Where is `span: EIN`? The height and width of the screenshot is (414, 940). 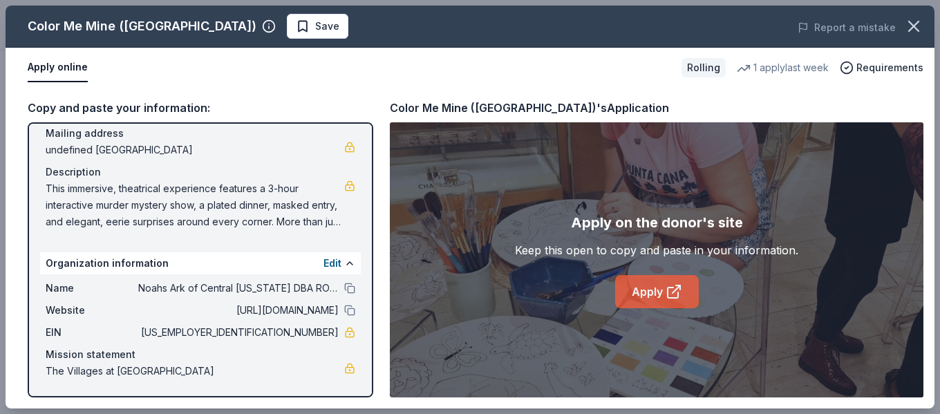 span: EIN is located at coordinates (92, 332).